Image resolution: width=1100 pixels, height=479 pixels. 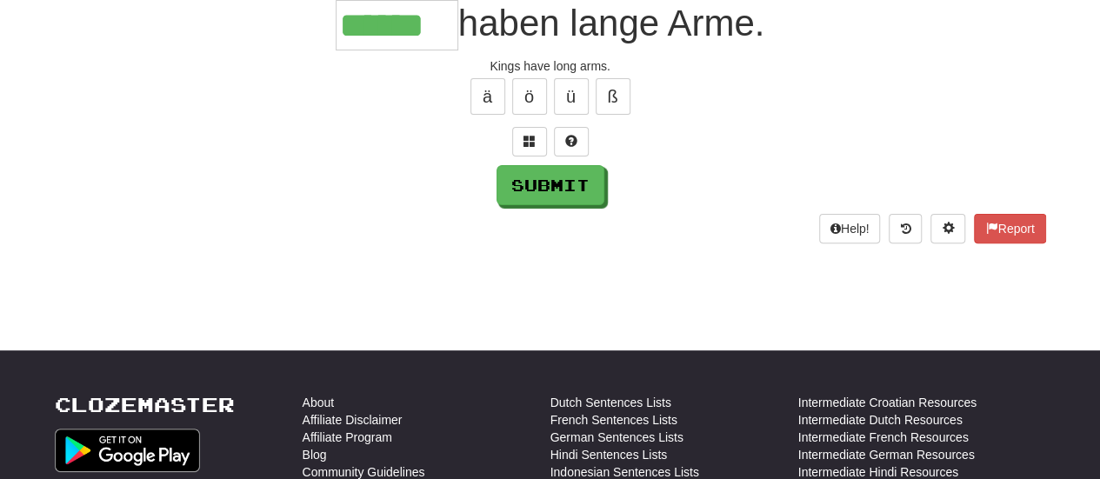 I want to click on button: ü, so click(x=571, y=97).